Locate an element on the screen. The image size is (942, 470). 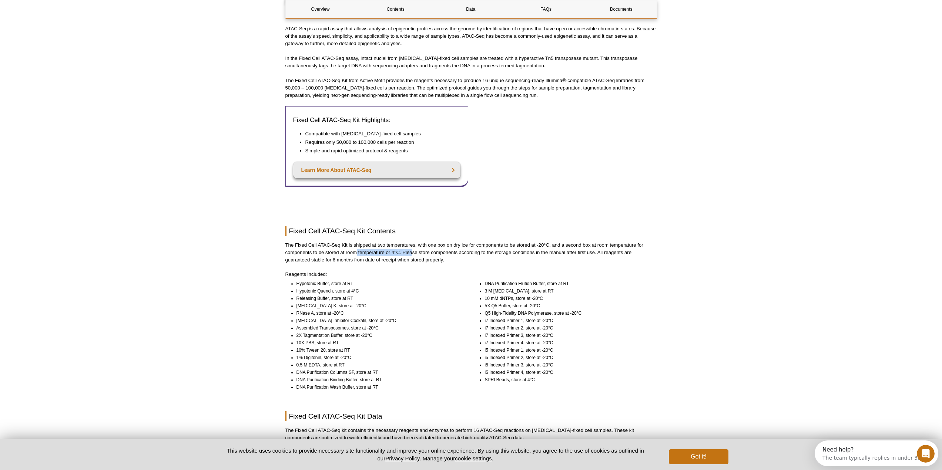
div: Need help? is located at coordinates (58, 9).